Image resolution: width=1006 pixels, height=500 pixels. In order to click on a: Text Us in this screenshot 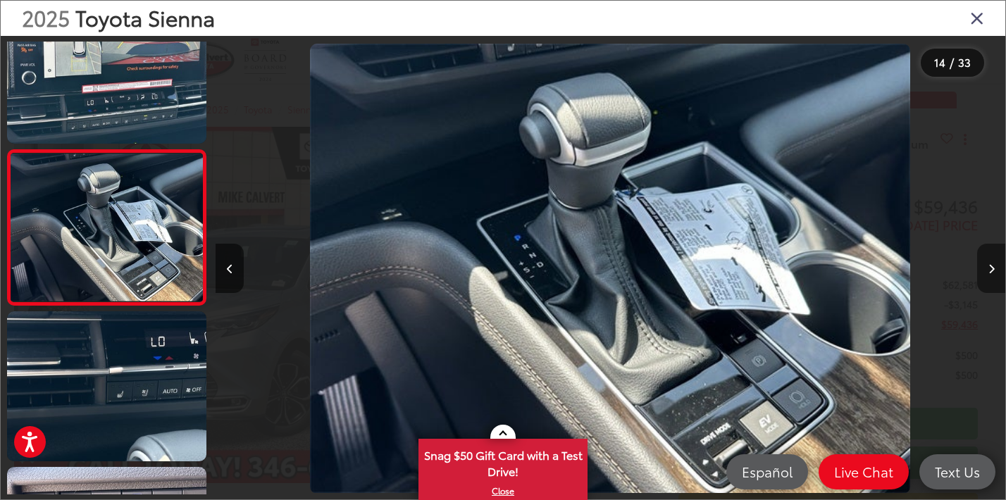, I will do `click(958, 472)`.